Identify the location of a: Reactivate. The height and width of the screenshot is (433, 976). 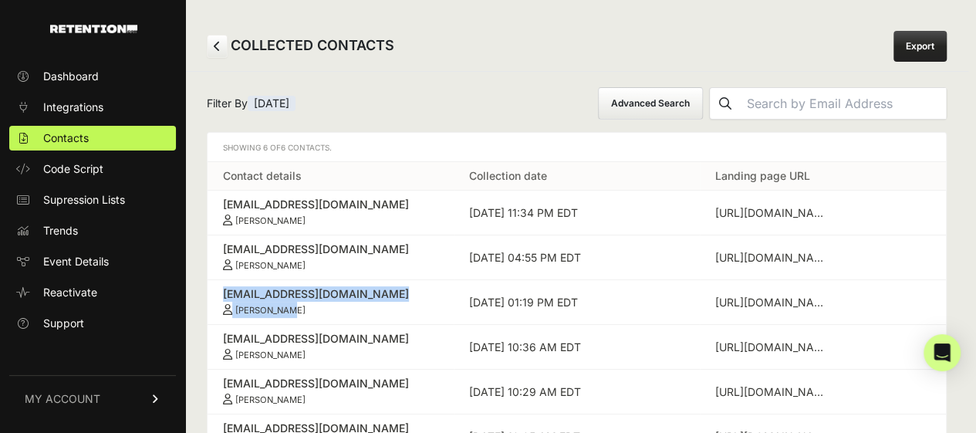
(93, 292).